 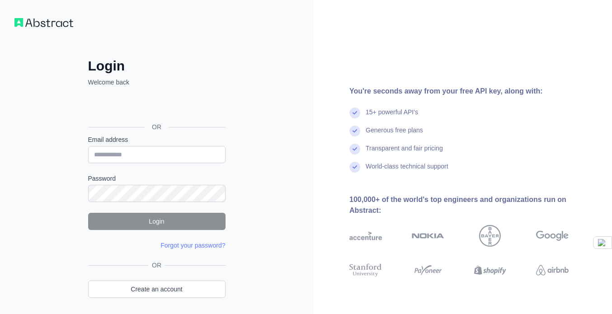 I want to click on h2: Login, so click(x=157, y=66).